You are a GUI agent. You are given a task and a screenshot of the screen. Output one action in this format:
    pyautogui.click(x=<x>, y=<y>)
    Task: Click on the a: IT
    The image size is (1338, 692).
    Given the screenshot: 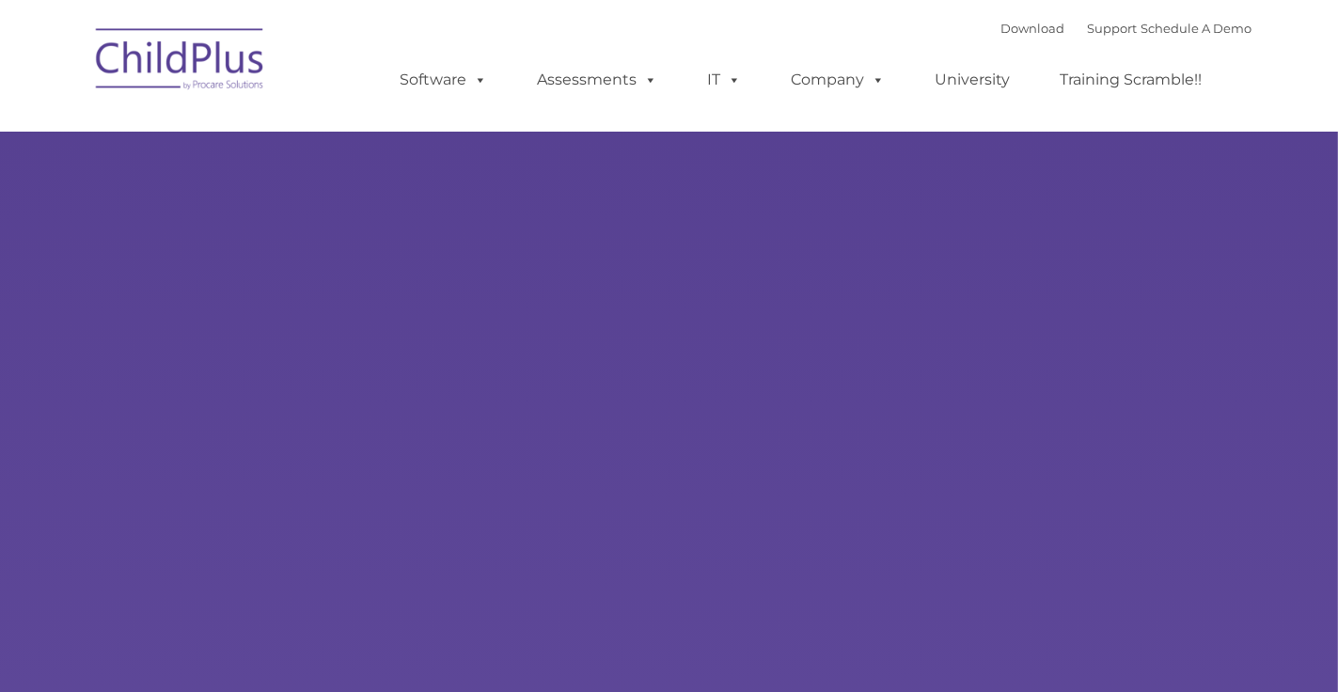 What is the action you would take?
    pyautogui.click(x=725, y=80)
    